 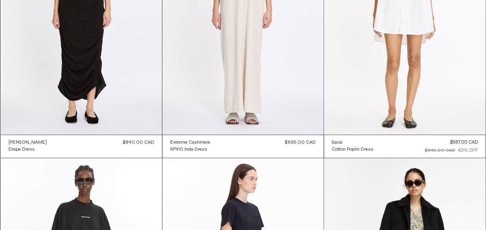 I want to click on a: Cotton Poplin Dress, so click(x=353, y=149).